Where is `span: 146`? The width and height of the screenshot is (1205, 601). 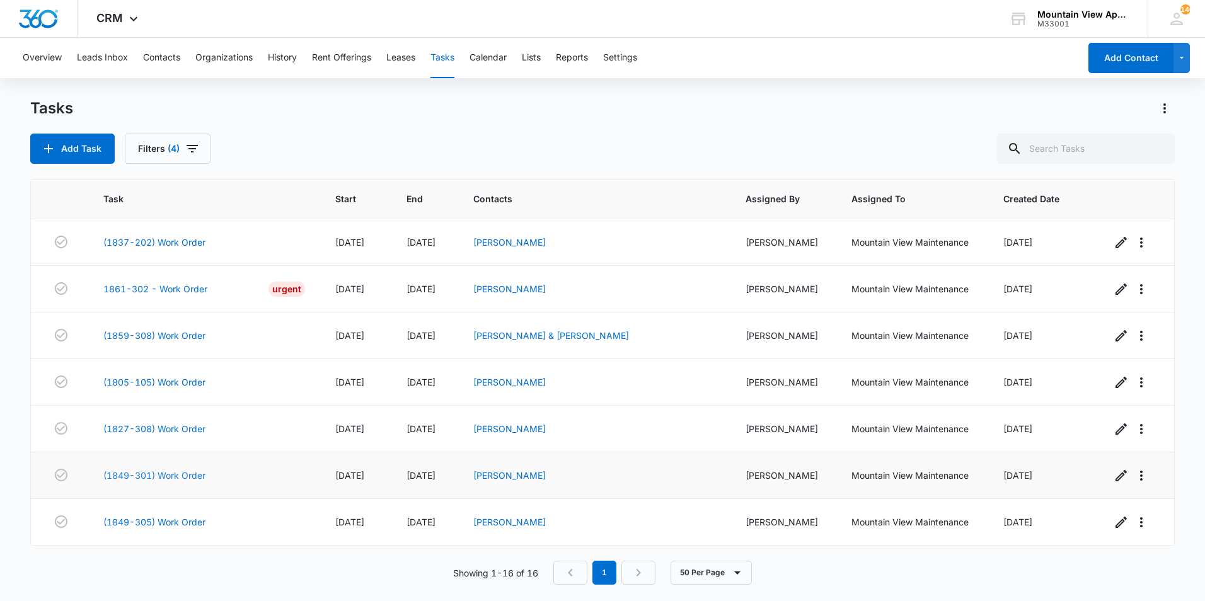 span: 146 is located at coordinates (1186, 9).